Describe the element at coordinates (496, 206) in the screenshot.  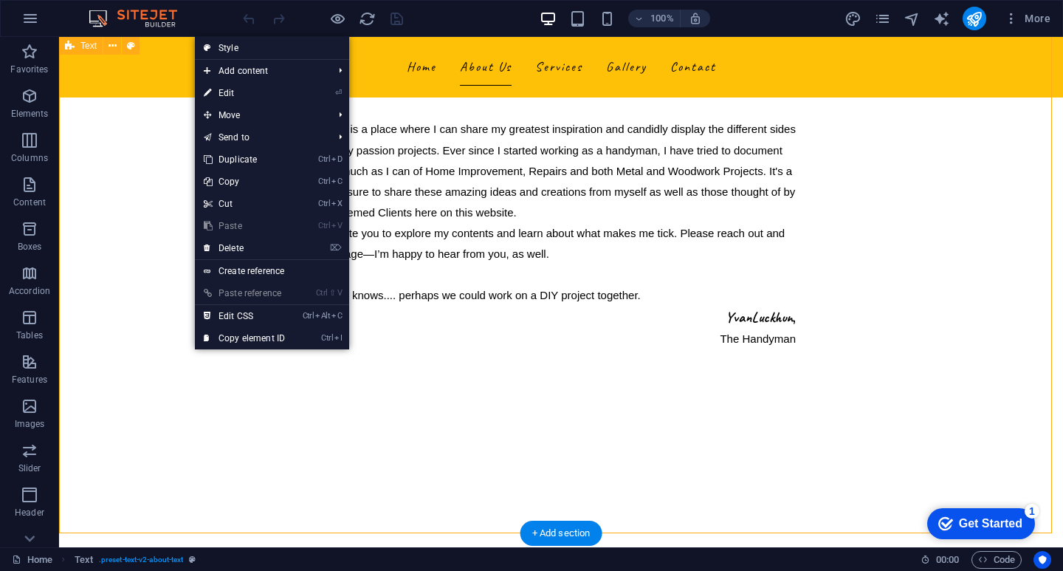
I see `span: I invite you to explore my contents and learn about what makes me tick. Please reach out and enga...` at that location.